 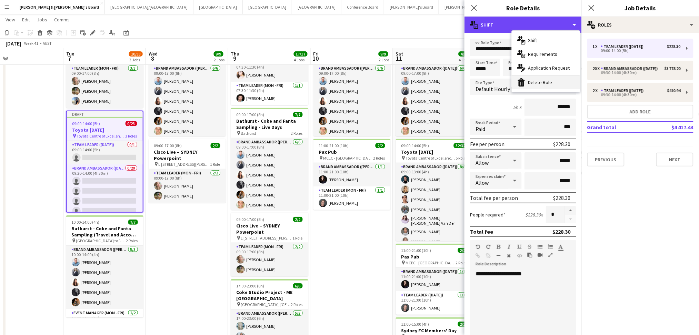 I want to click on button: Conference Board, so click(x=363, y=7).